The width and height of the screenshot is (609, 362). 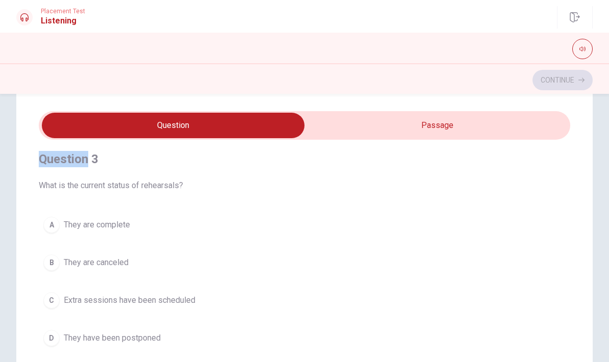 What do you see at coordinates (304, 338) in the screenshot?
I see `button: DThey have been postponed` at bounding box center [304, 338].